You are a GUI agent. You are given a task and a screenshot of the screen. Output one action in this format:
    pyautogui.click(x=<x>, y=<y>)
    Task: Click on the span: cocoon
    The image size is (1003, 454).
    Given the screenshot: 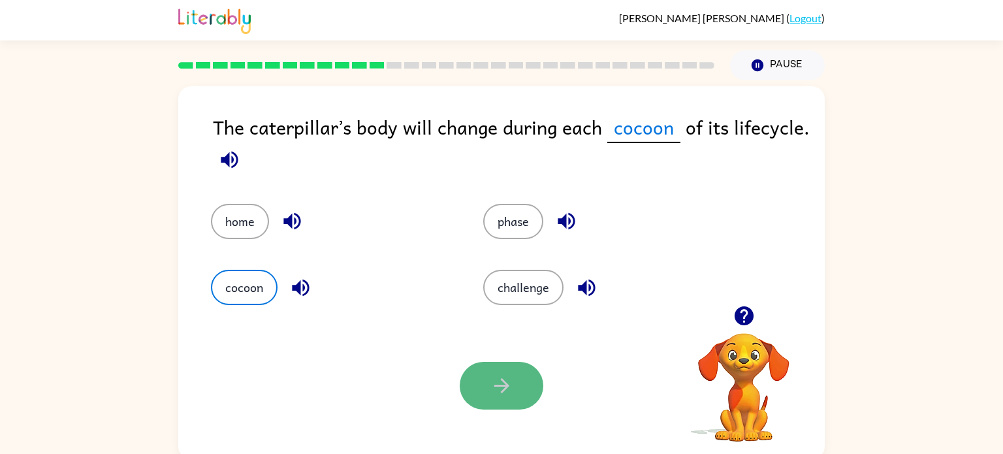 What is the action you would take?
    pyautogui.click(x=644, y=127)
    